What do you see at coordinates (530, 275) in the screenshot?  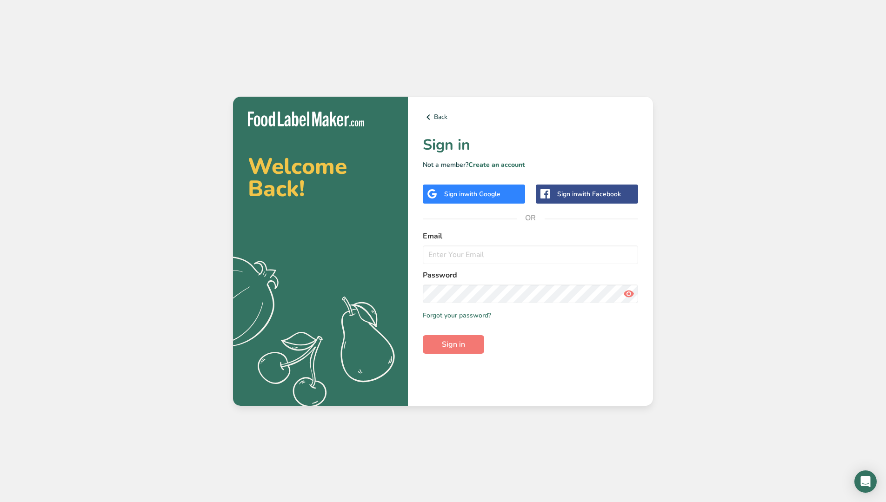 I see `label: Password` at bounding box center [530, 275].